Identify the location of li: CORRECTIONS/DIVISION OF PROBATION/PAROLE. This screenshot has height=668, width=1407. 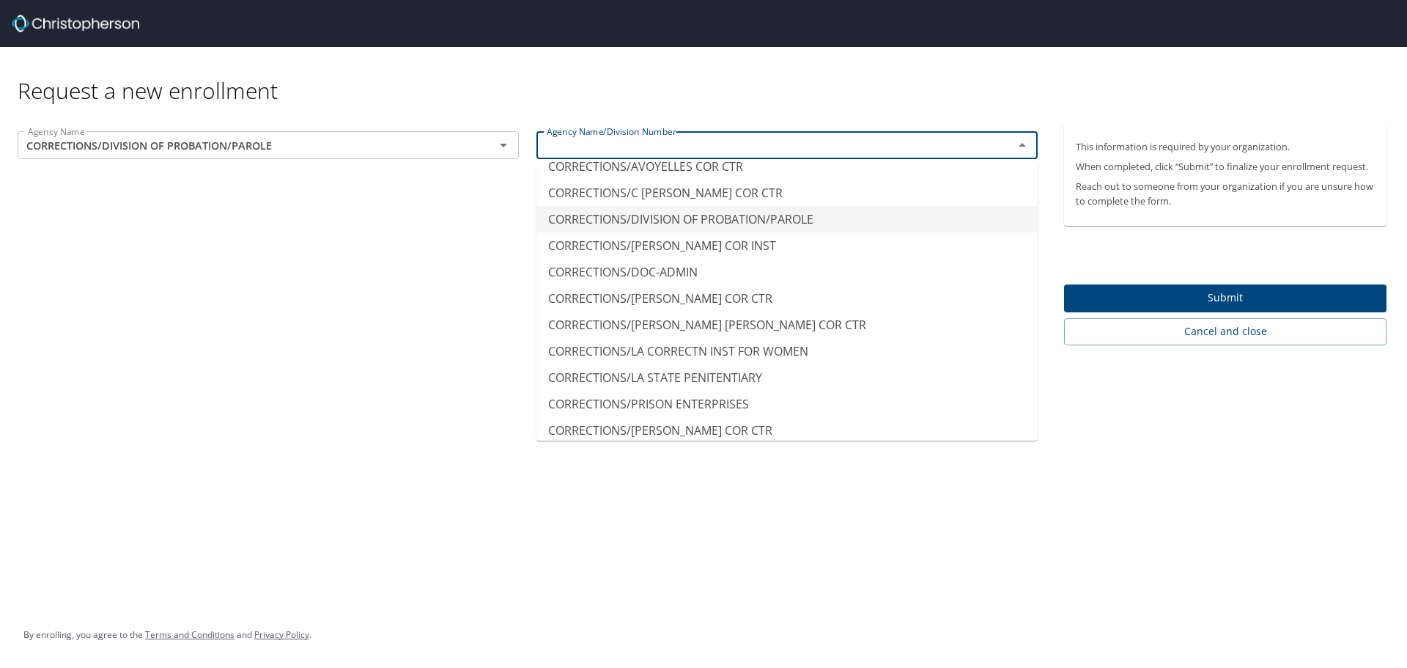
(787, 219).